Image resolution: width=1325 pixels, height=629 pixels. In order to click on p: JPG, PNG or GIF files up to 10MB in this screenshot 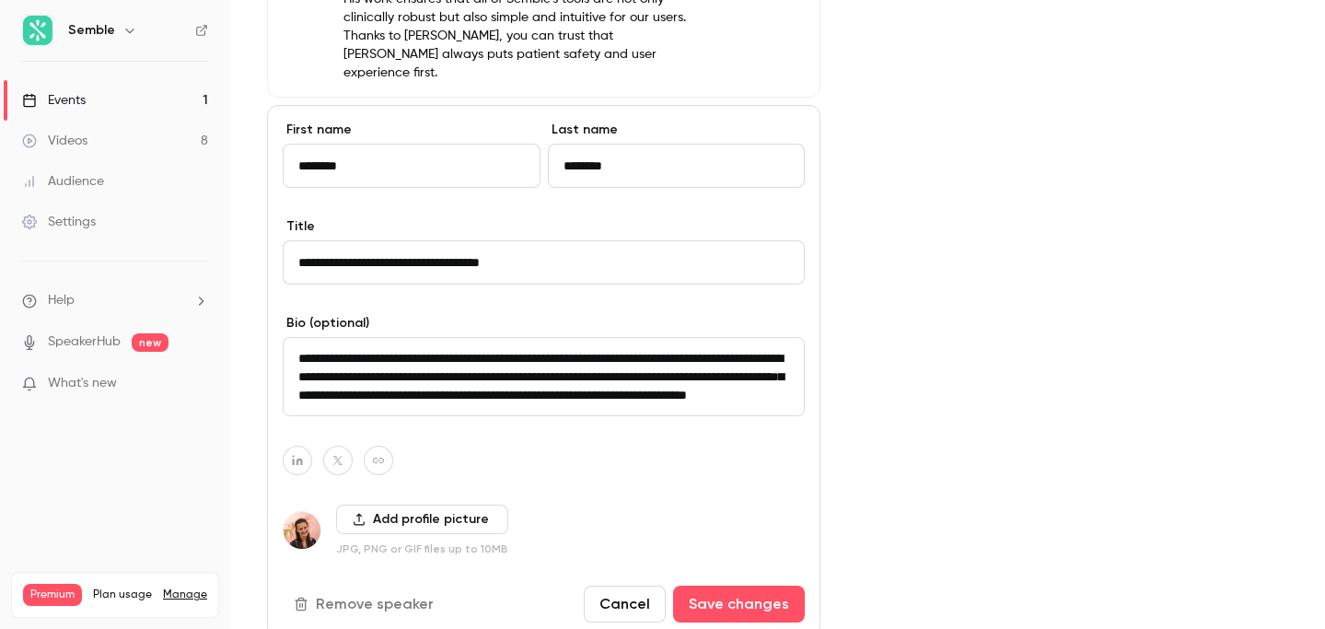, I will do `click(422, 549)`.